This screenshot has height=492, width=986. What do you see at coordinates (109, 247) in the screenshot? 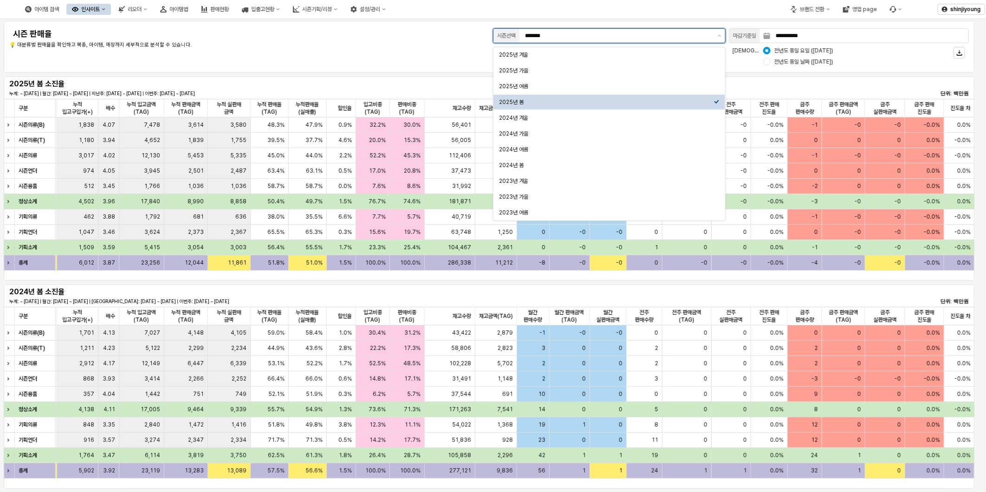
I see `span: 3.59` at bounding box center [109, 247].